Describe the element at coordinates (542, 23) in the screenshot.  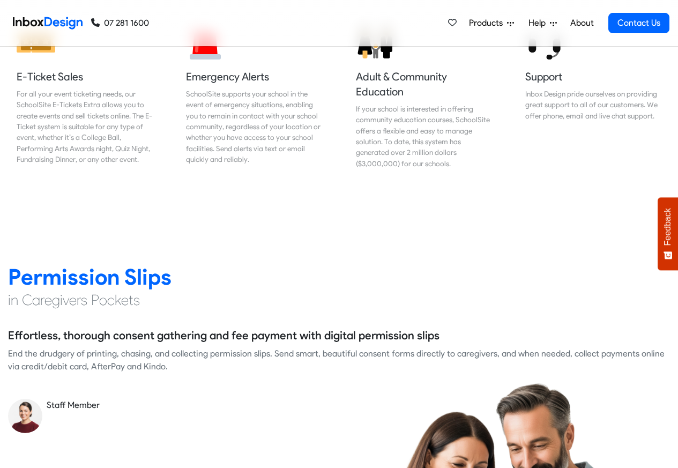
I see `a: Help` at that location.